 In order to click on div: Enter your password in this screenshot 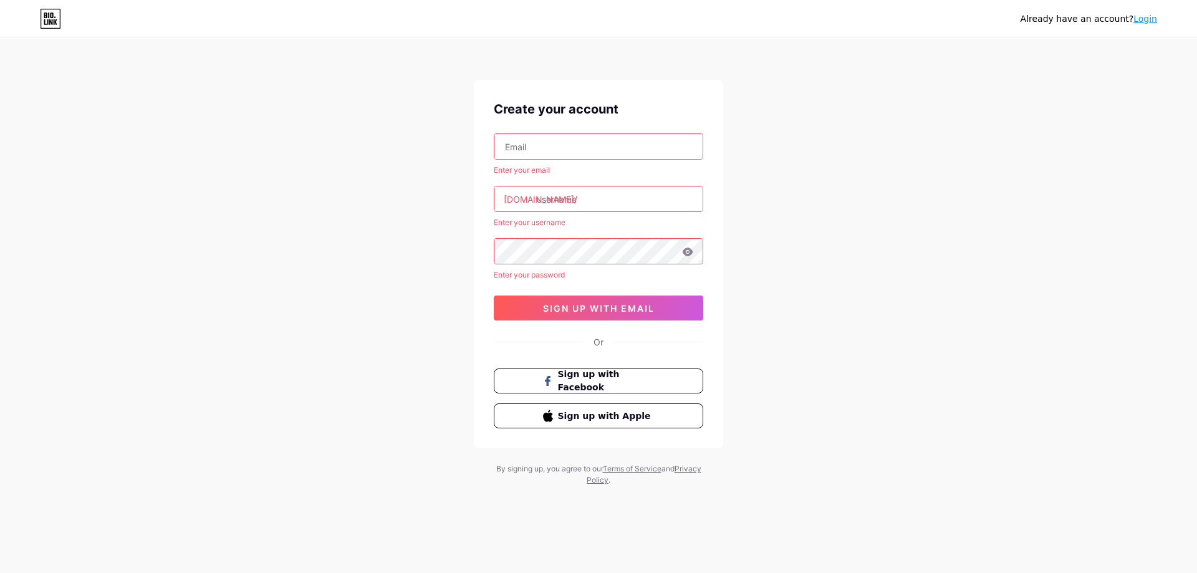, I will do `click(598, 275)`.